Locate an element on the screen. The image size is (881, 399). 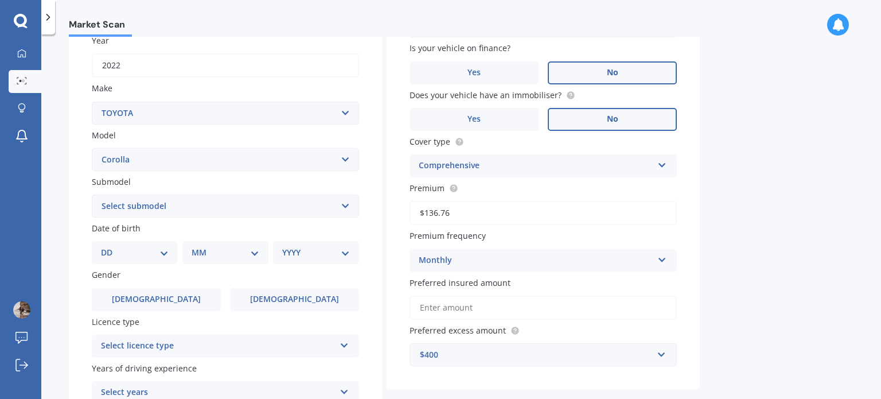
div: $400 is located at coordinates (536, 355).